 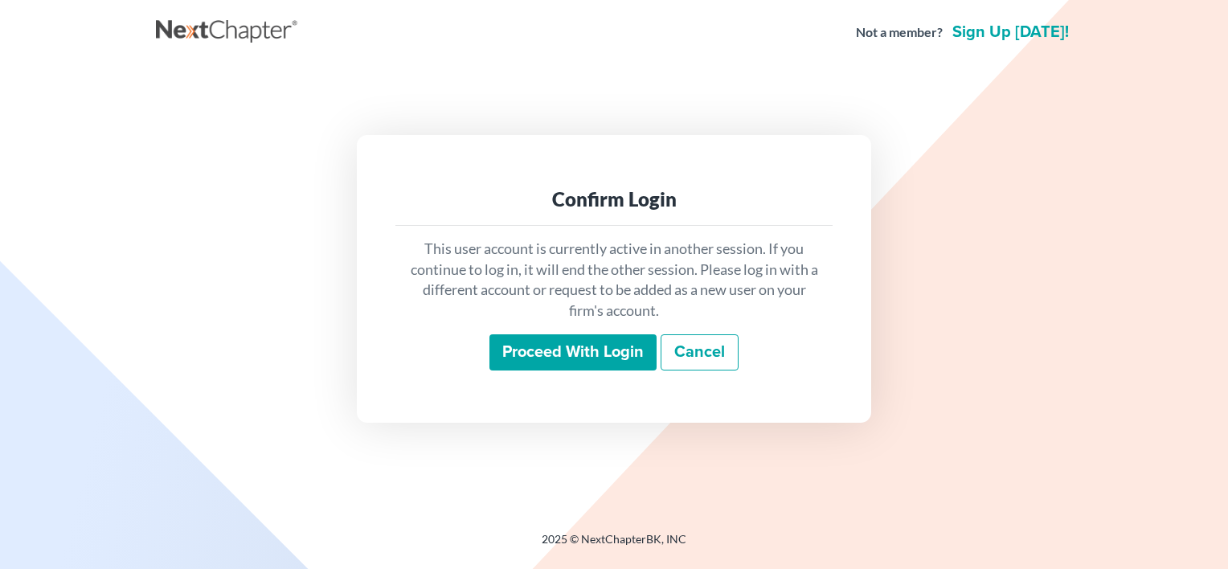 What do you see at coordinates (573, 353) in the screenshot?
I see `input: Proceed with login` at bounding box center [573, 353].